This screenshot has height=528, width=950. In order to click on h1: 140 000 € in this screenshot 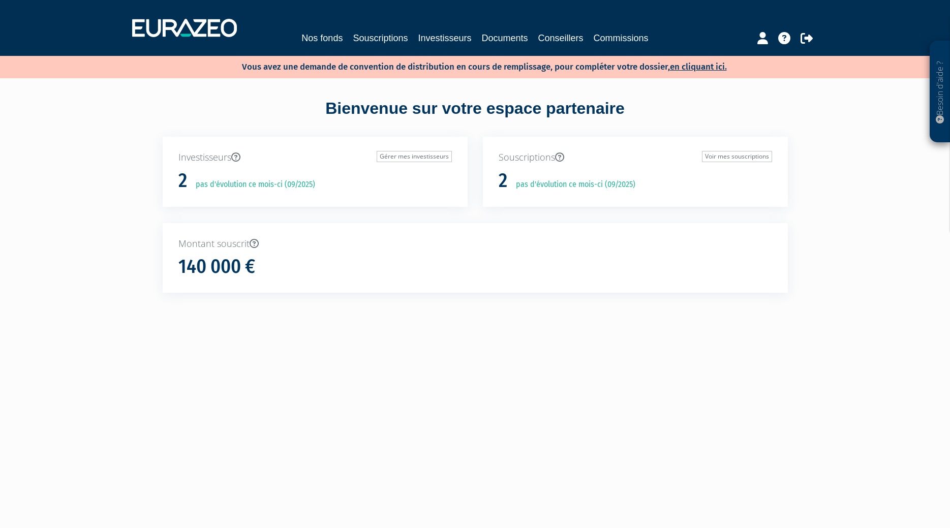, I will do `click(217, 267)`.